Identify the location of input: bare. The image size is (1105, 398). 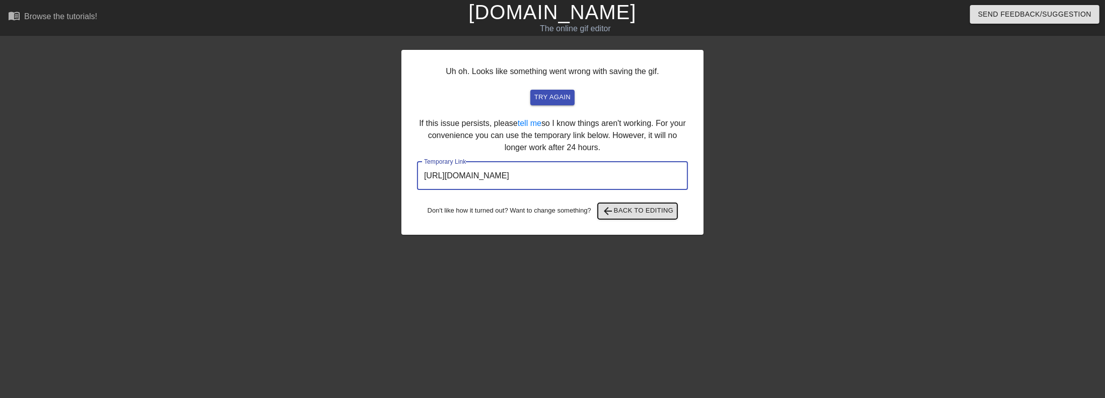
(552, 176).